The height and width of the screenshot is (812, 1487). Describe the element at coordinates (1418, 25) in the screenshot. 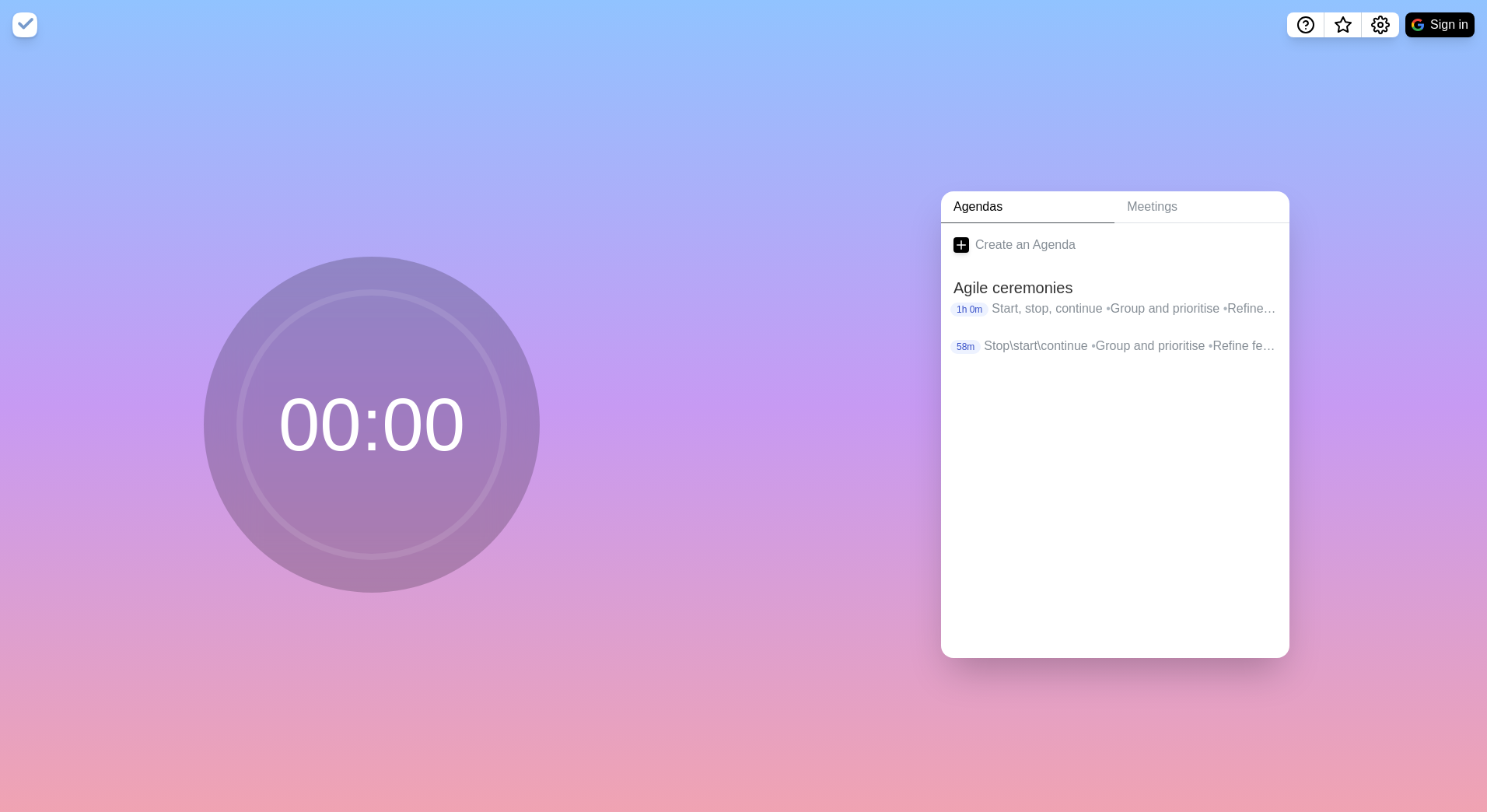

I see `img: google logo` at that location.